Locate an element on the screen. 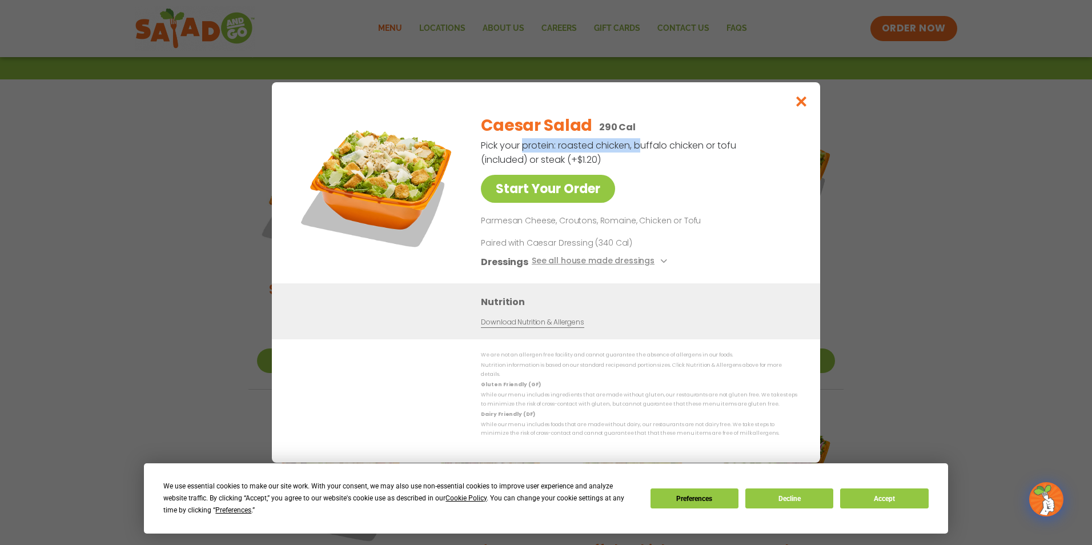 The width and height of the screenshot is (1092, 545). a: Download Nutrition & Allergens is located at coordinates (532, 322).